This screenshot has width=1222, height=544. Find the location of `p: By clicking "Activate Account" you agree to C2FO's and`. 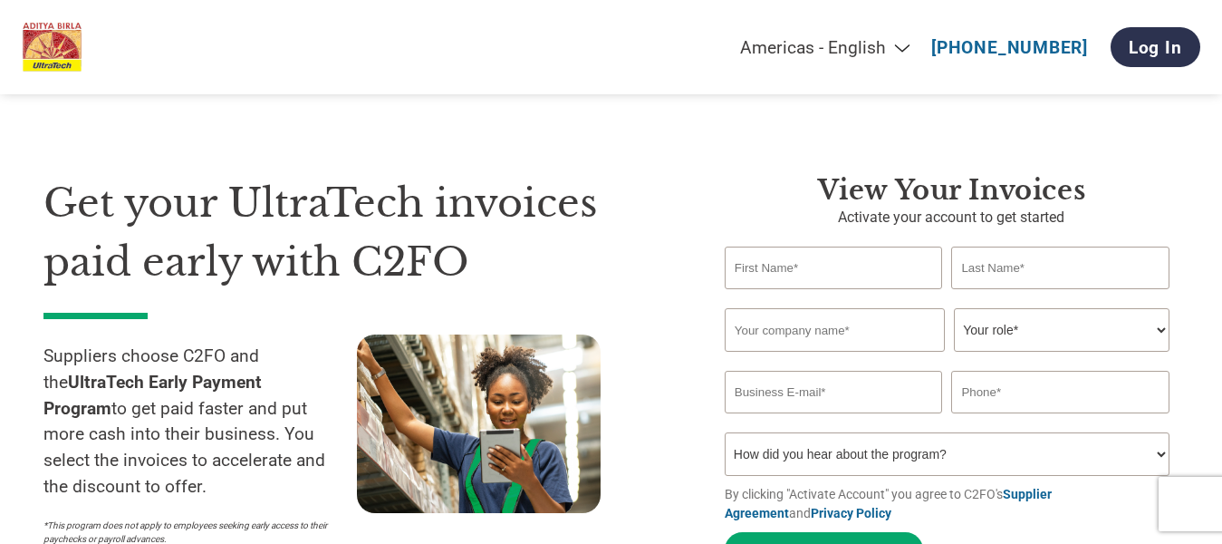

p: By clicking "Activate Account" you agree to C2FO's and is located at coordinates (951, 504).